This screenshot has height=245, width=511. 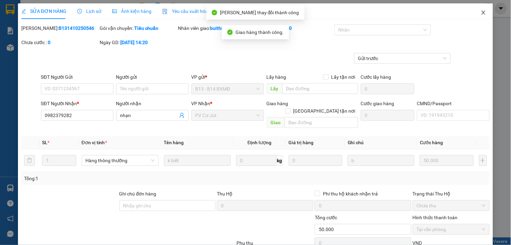 What do you see at coordinates (76, 28) in the screenshot?
I see `b: B131410250546` at bounding box center [76, 28].